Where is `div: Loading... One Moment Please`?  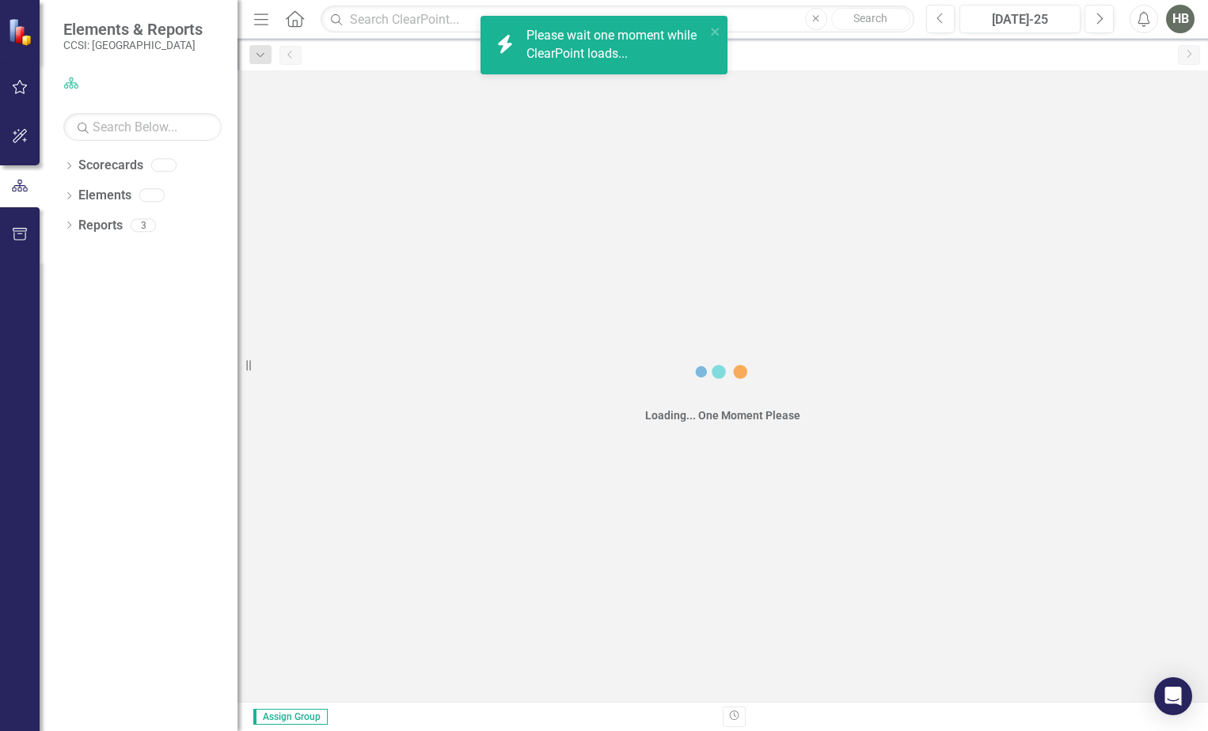 div: Loading... One Moment Please is located at coordinates (722, 415).